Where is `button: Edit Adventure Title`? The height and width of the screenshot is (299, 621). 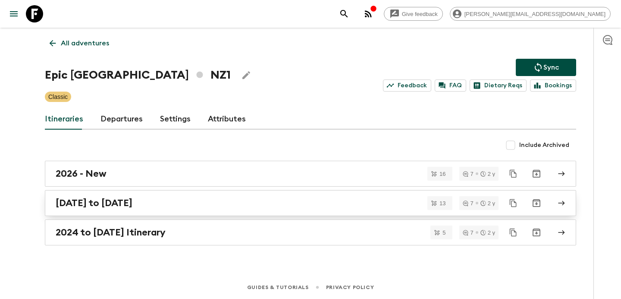 button: Edit Adventure Title is located at coordinates (246, 75).